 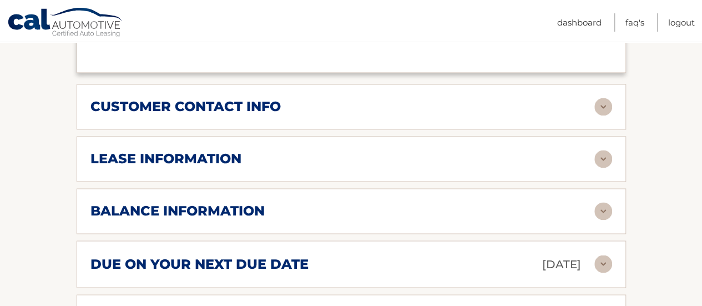 I want to click on h2: customer contact info, so click(x=185, y=107).